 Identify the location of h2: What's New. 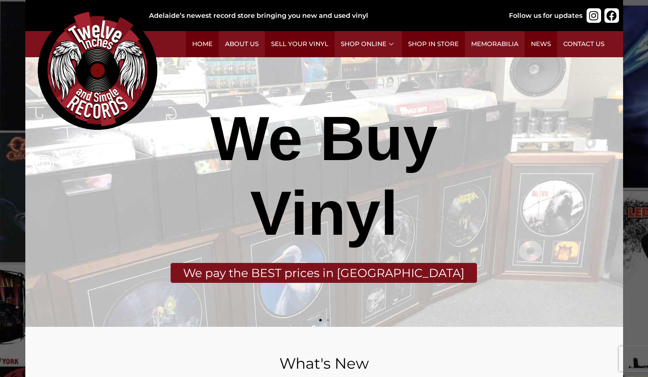
(324, 364).